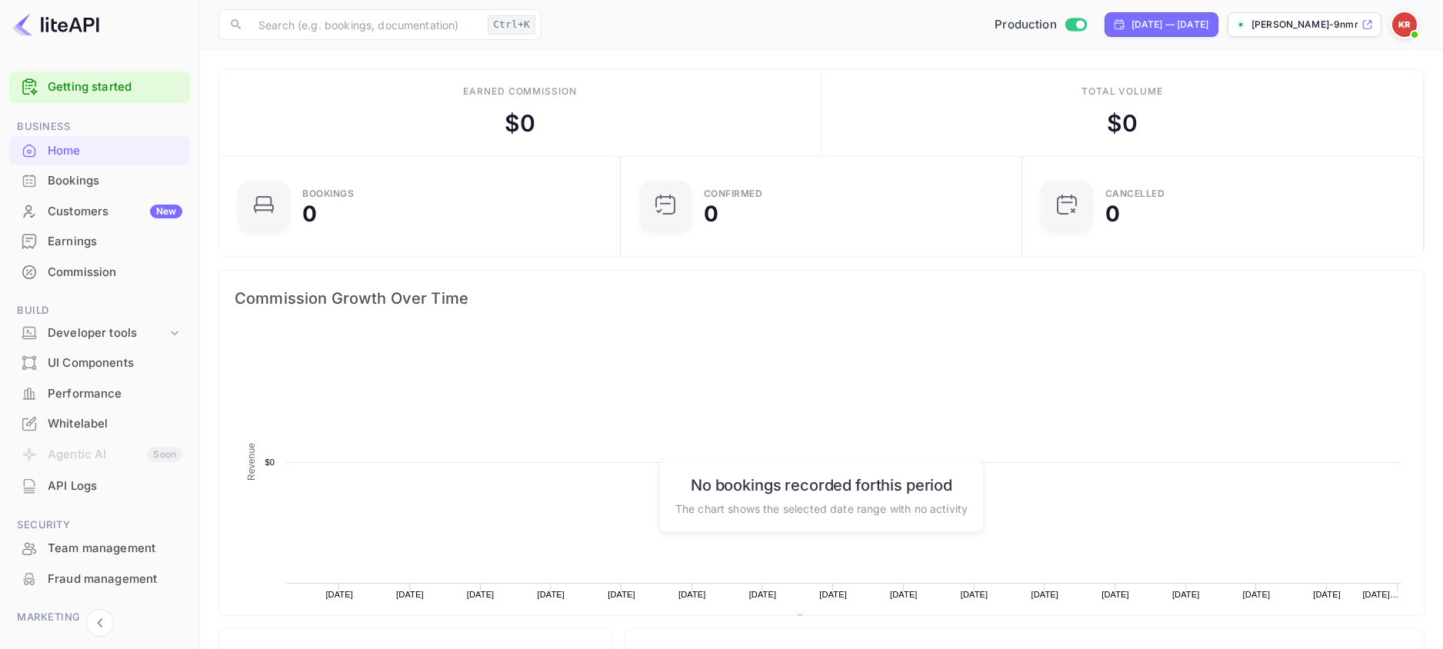  Describe the element at coordinates (100, 623) in the screenshot. I see `button: Collapse navigation` at that location.